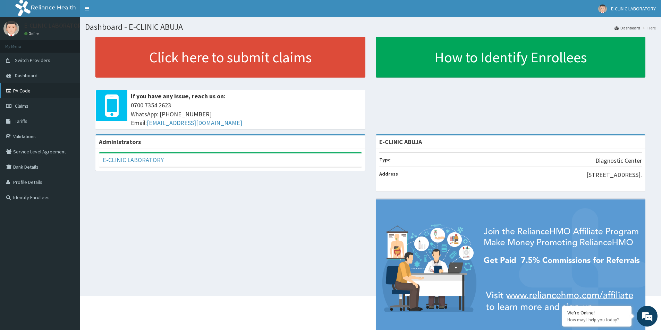 The height and width of the screenshot is (330, 661). I want to click on a: E-CLINIC LABORATORY, so click(133, 160).